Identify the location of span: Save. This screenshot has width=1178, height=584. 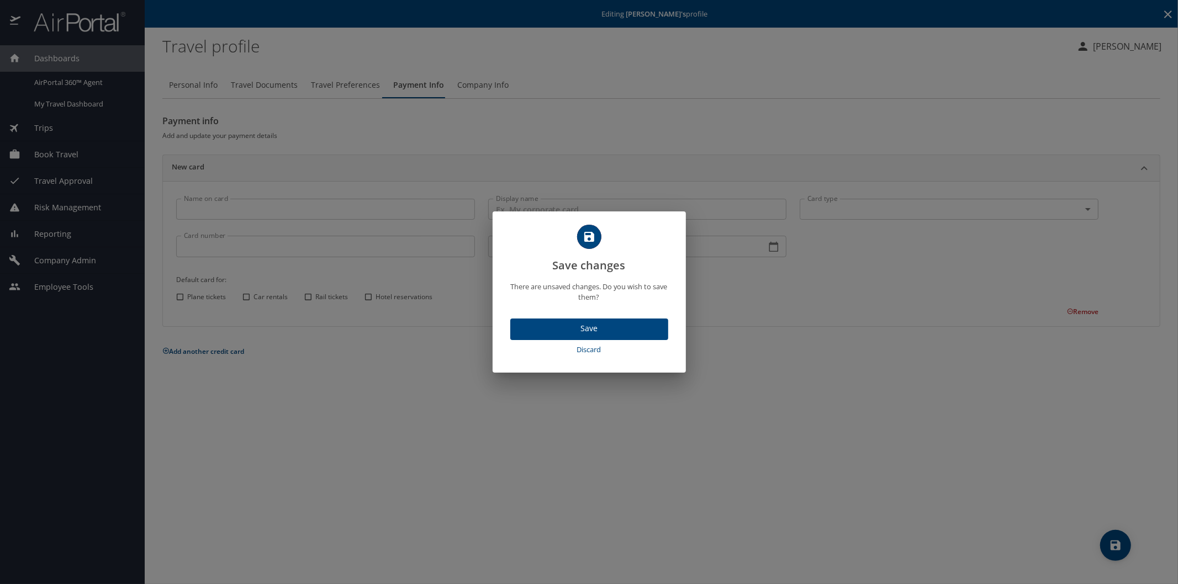
(589, 329).